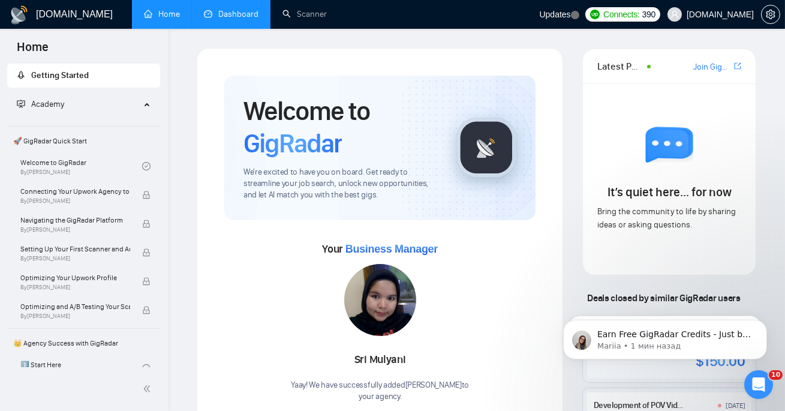  What do you see at coordinates (75, 278) in the screenshot?
I see `span: Optimizing Your Upwork Profile` at bounding box center [75, 278].